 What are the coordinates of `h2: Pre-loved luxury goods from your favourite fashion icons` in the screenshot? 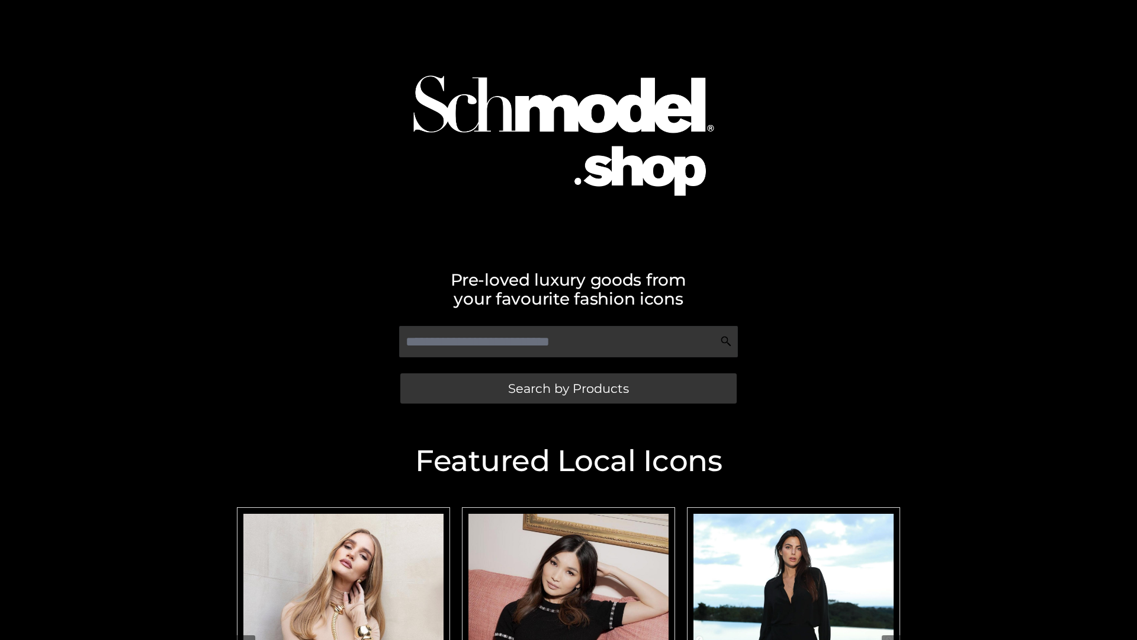 It's located at (569, 289).